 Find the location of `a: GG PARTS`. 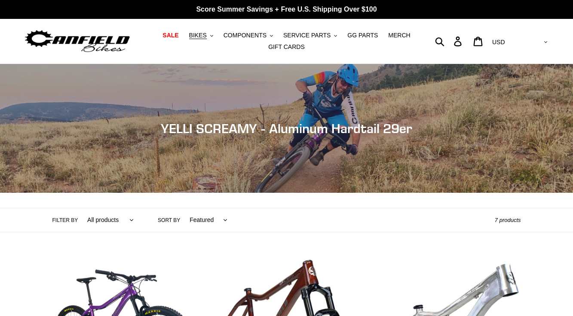

a: GG PARTS is located at coordinates (362, 35).